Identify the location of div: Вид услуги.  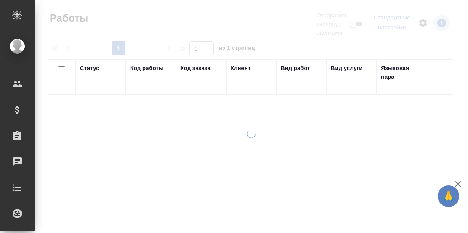
(347, 68).